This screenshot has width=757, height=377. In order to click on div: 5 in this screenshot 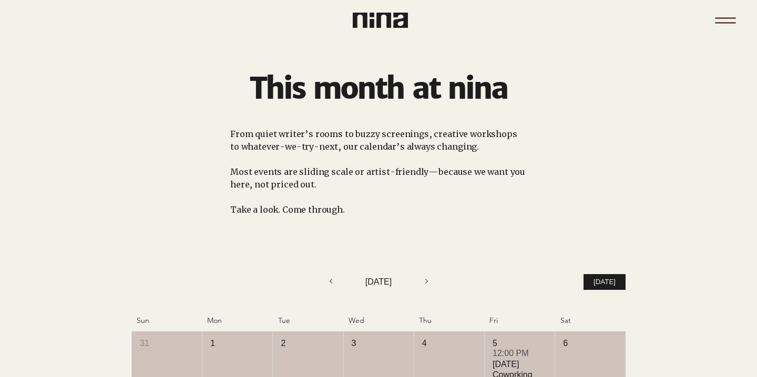, I will do `click(519, 344)`.